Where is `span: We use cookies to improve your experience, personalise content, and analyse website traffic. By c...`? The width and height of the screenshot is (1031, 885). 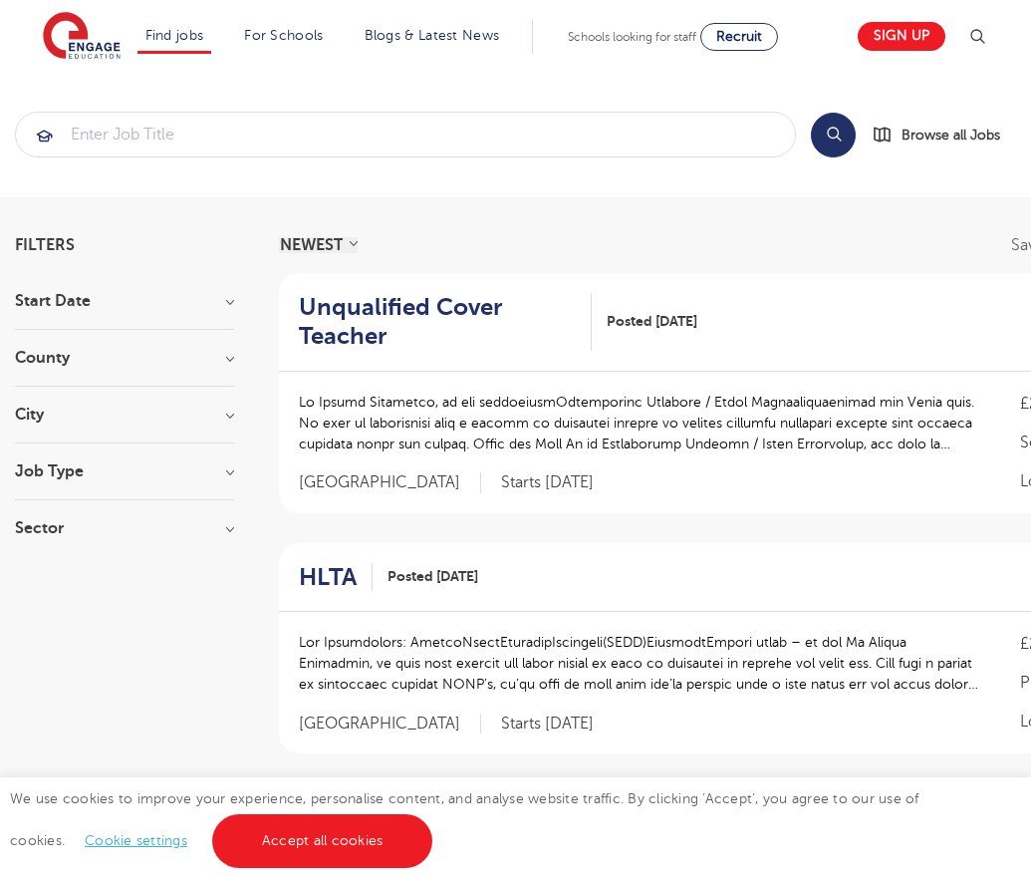
span: We use cookies to improve your experience, personalise content, and analyse website traffic. By c... is located at coordinates (464, 819).